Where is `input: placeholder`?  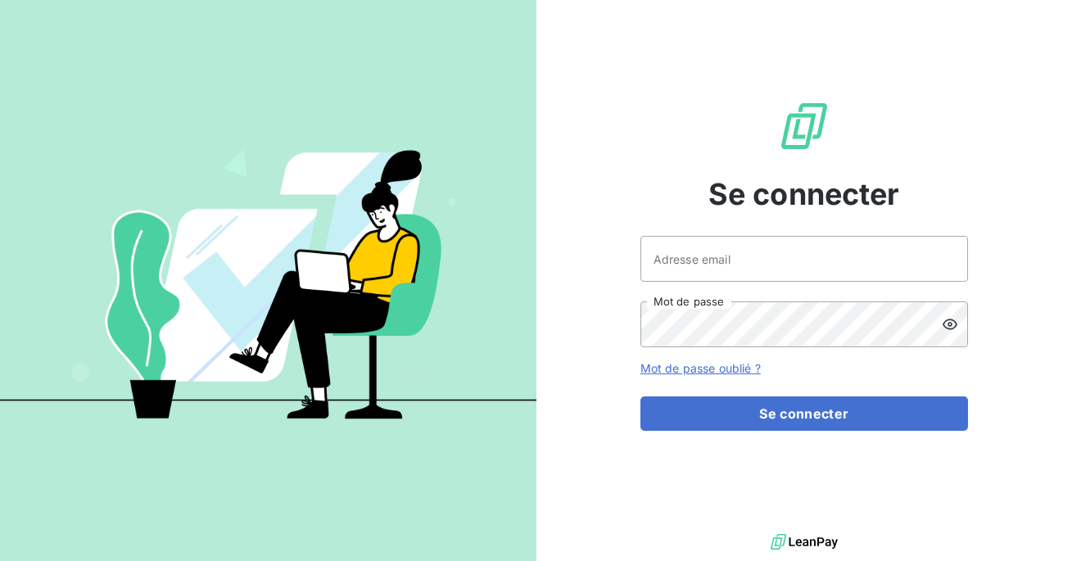
input: placeholder is located at coordinates (804, 259).